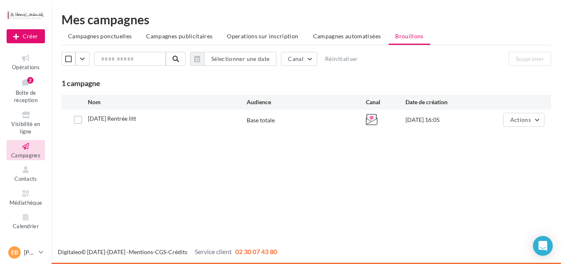 The width and height of the screenshot is (561, 264). I want to click on span: Operations sur inscription, so click(262, 36).